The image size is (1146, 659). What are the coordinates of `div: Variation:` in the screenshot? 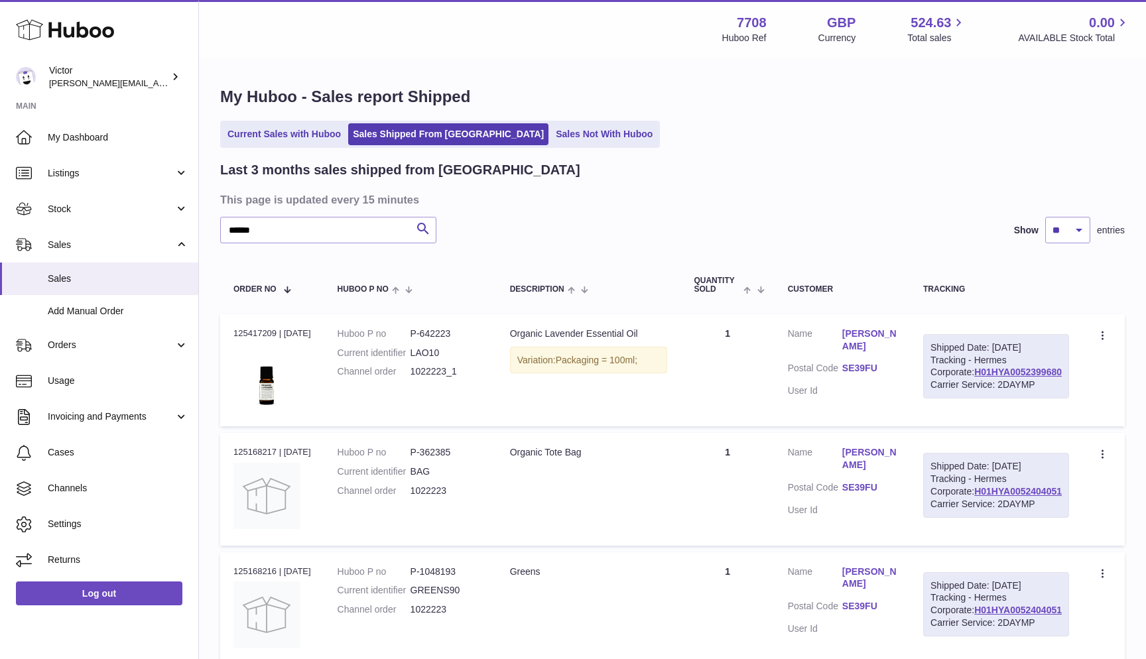 It's located at (589, 360).